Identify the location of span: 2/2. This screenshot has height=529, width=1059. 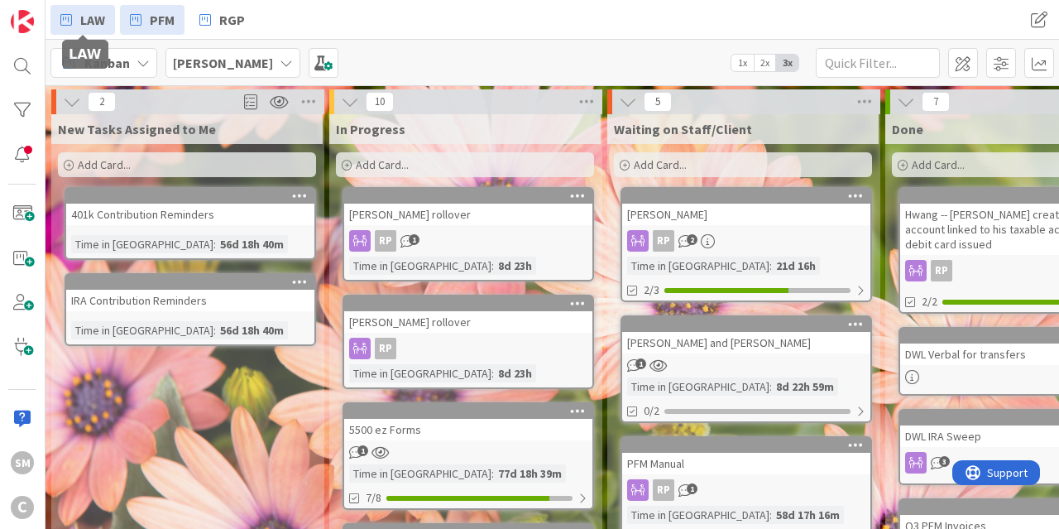
(929, 301).